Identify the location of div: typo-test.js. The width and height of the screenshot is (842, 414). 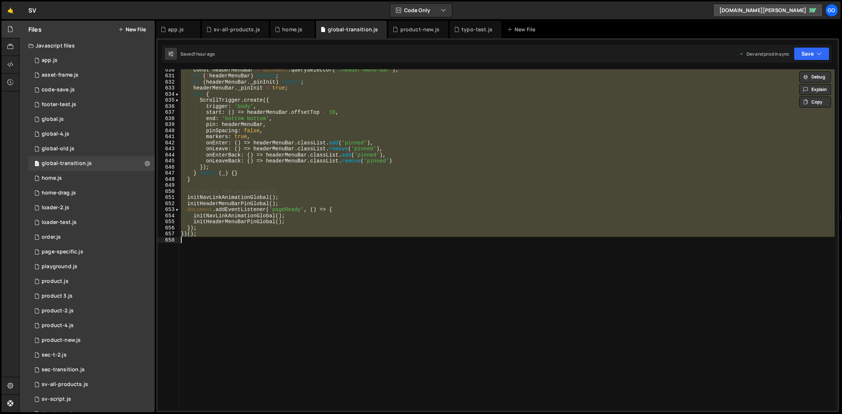
(477, 29).